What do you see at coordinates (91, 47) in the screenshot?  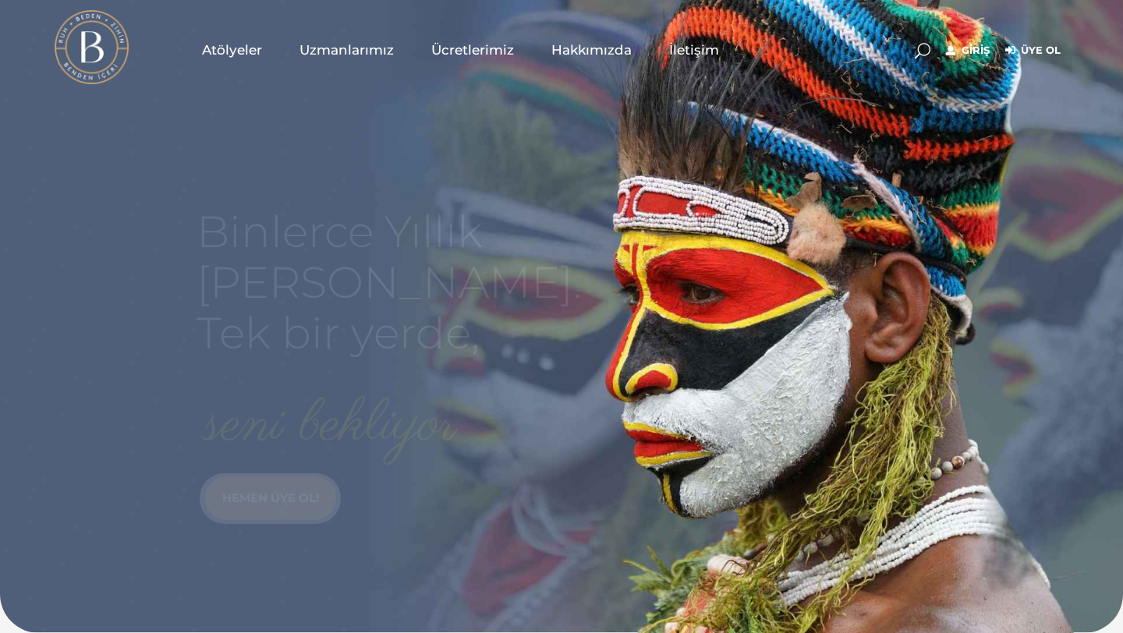 I see `img: light logo` at bounding box center [91, 47].